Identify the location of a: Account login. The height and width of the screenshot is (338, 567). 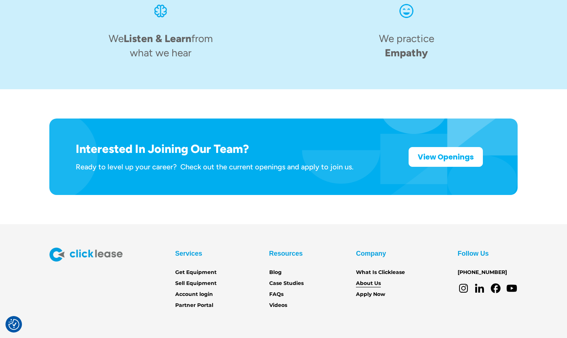
(194, 295).